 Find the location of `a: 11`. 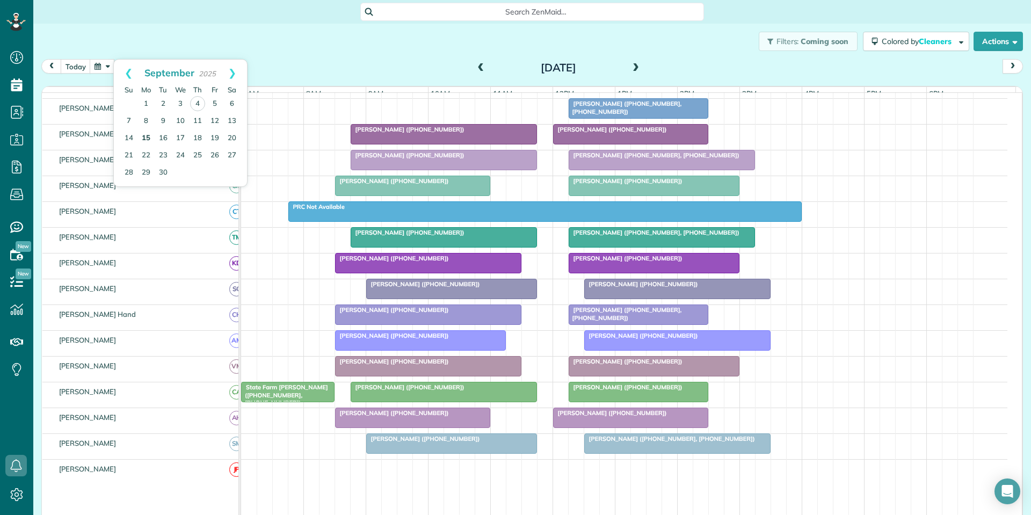

a: 11 is located at coordinates (198, 121).